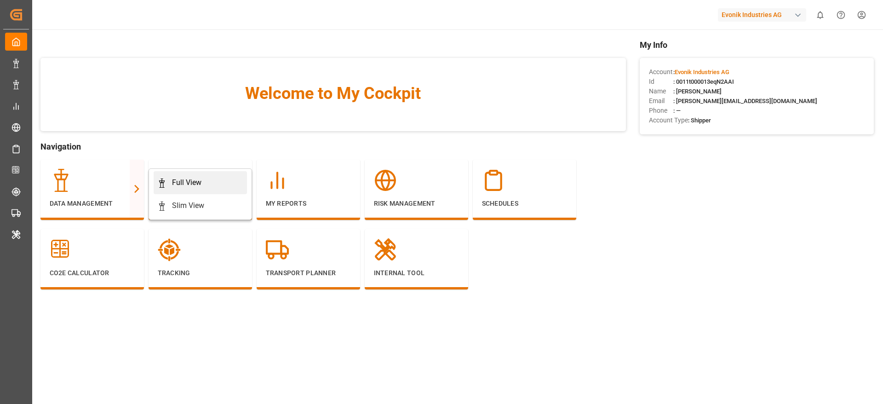  Describe the element at coordinates (416, 203) in the screenshot. I see `p: Risk Management` at that location.